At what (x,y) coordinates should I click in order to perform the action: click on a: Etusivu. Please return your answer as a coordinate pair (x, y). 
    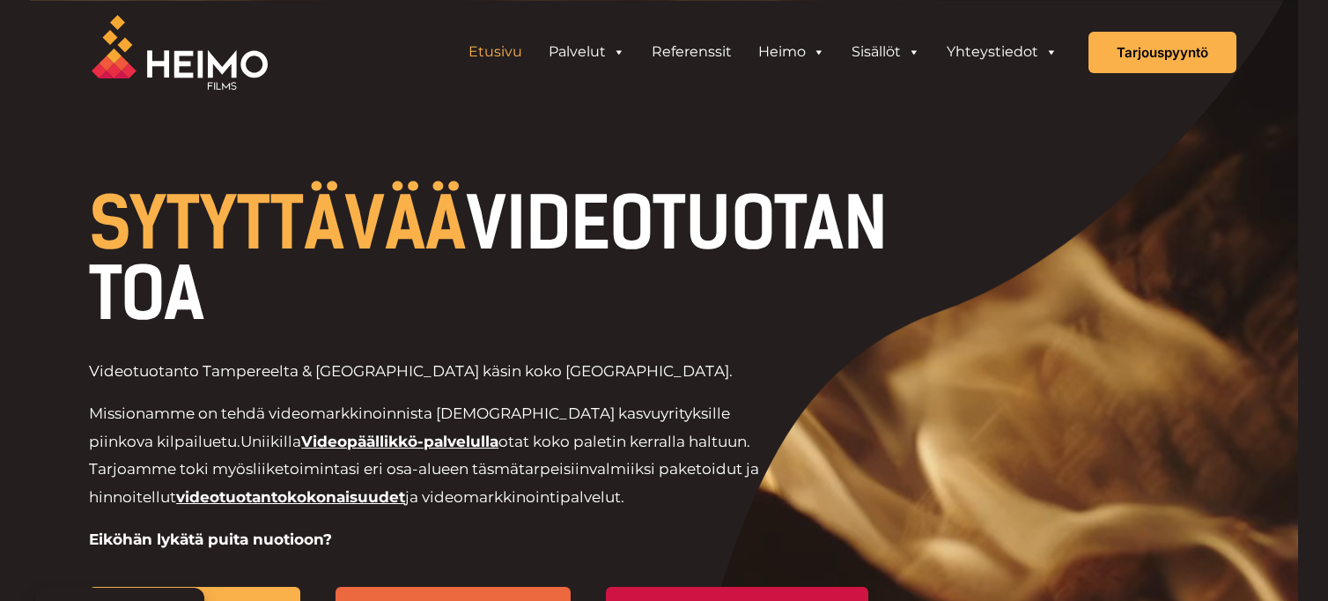
    Looking at the image, I should click on (495, 52).